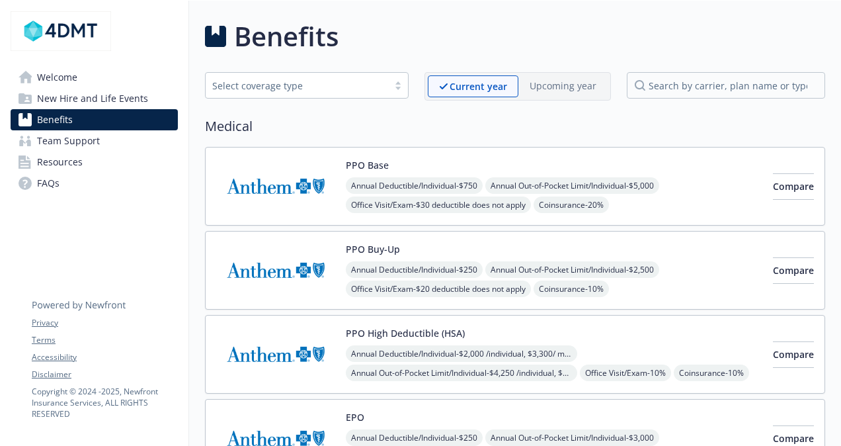 The image size is (841, 446). What do you see at coordinates (563, 86) in the screenshot?
I see `span: Upcoming year` at bounding box center [563, 86].